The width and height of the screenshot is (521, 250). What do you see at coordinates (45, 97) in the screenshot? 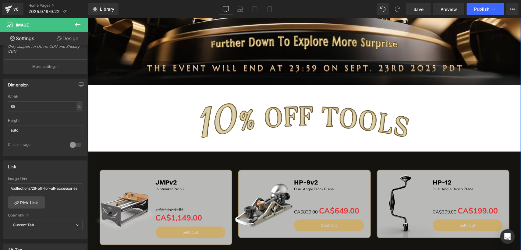
I see `div: Width` at bounding box center [45, 97].